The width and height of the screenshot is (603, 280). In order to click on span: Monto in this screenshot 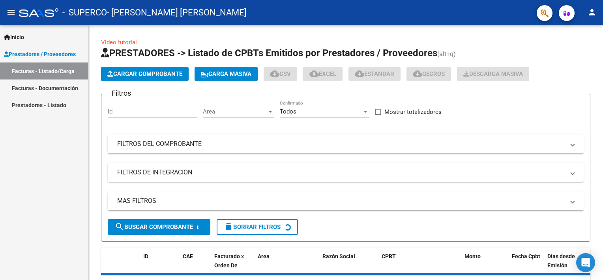, I will do `click(473, 256)`.